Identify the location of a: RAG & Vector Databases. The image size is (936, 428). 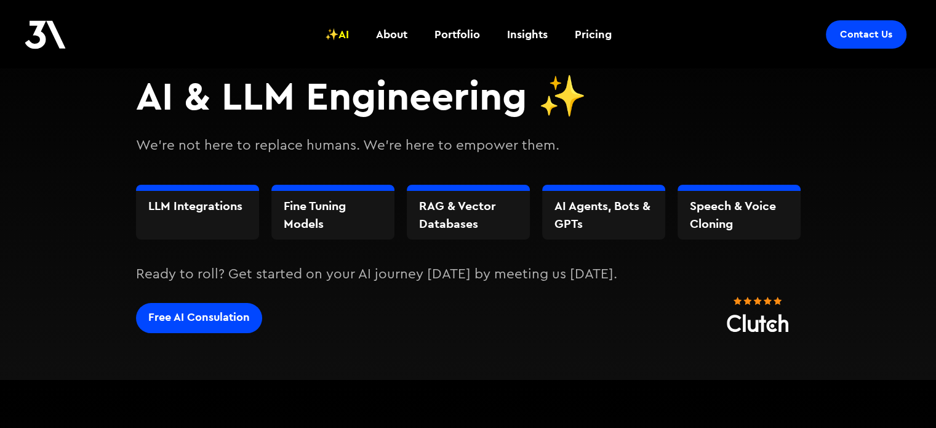
(468, 215).